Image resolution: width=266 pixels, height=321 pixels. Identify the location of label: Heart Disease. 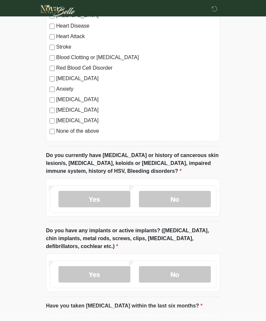
(136, 26).